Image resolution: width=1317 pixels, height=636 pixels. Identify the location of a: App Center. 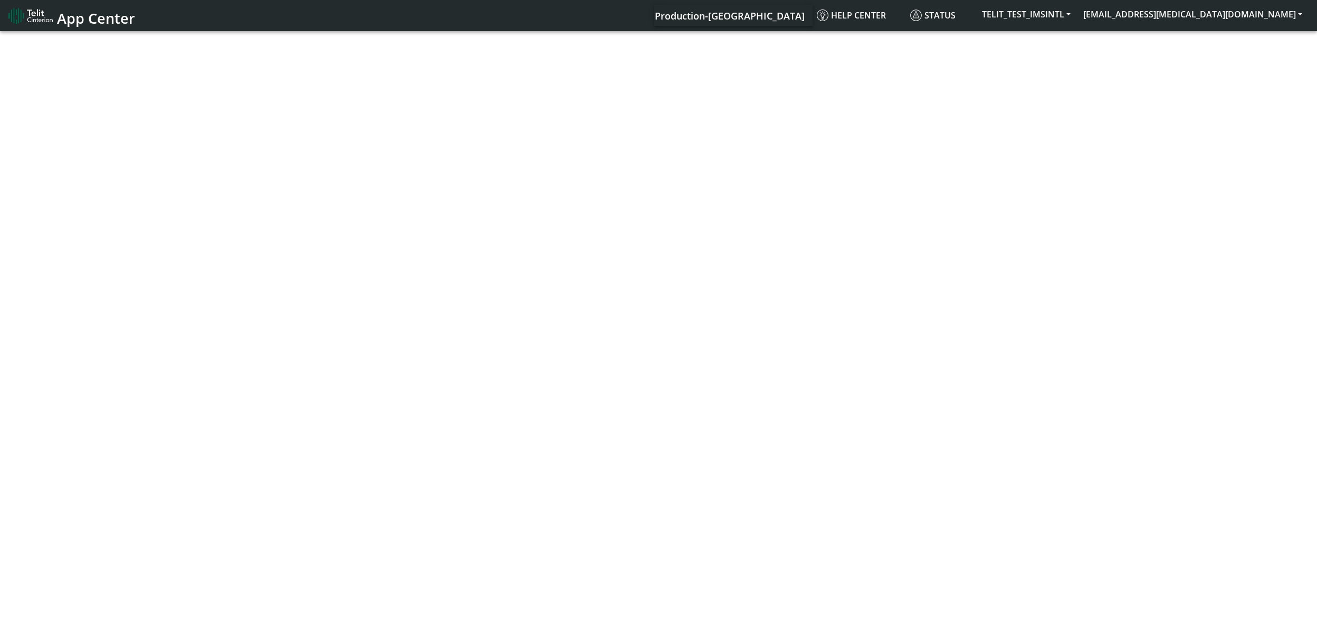
(71, 15).